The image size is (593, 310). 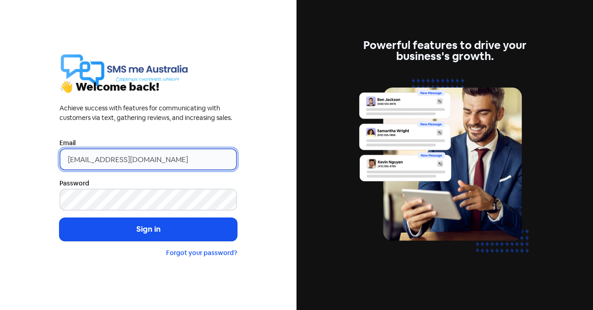 What do you see at coordinates (201, 253) in the screenshot?
I see `a: Forgot your password?` at bounding box center [201, 253].